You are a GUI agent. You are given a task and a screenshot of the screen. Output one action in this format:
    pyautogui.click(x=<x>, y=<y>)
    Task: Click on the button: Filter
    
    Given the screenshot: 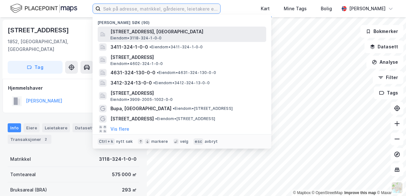 What is the action you would take?
    pyautogui.click(x=389, y=77)
    